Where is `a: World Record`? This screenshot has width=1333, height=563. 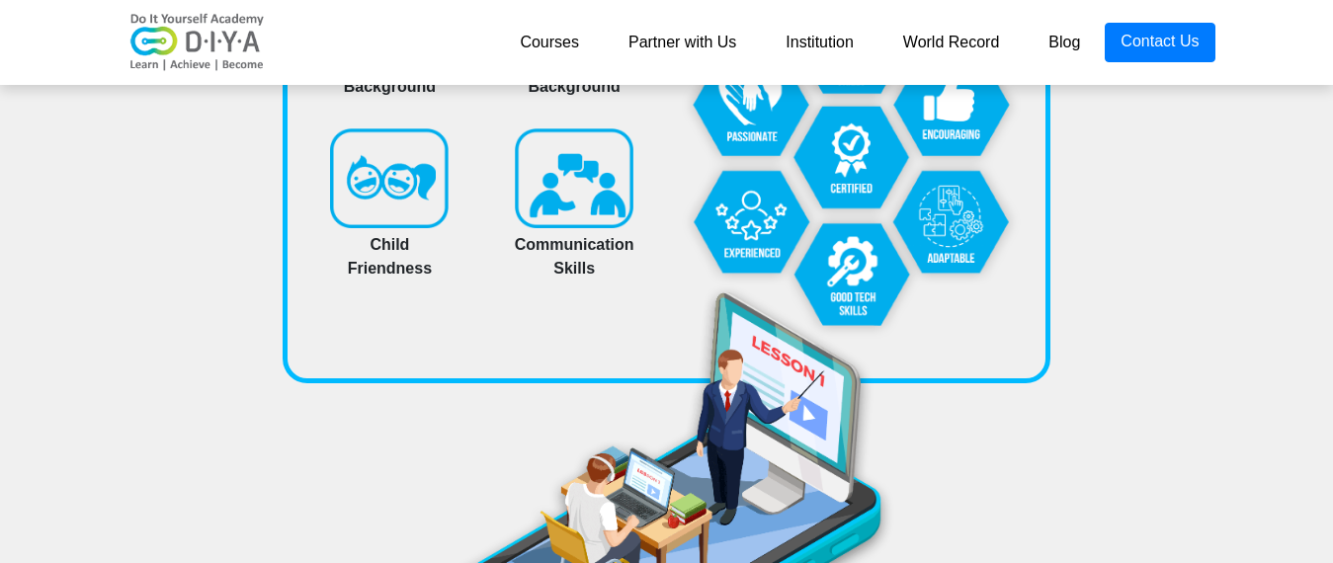 a: World Record is located at coordinates (951, 42).